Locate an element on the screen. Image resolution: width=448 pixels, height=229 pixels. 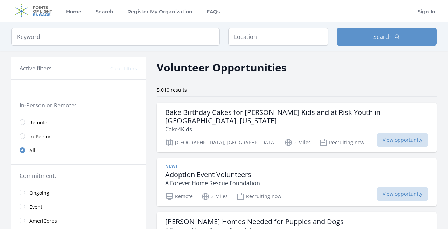
span: Search is located at coordinates (382, 37).